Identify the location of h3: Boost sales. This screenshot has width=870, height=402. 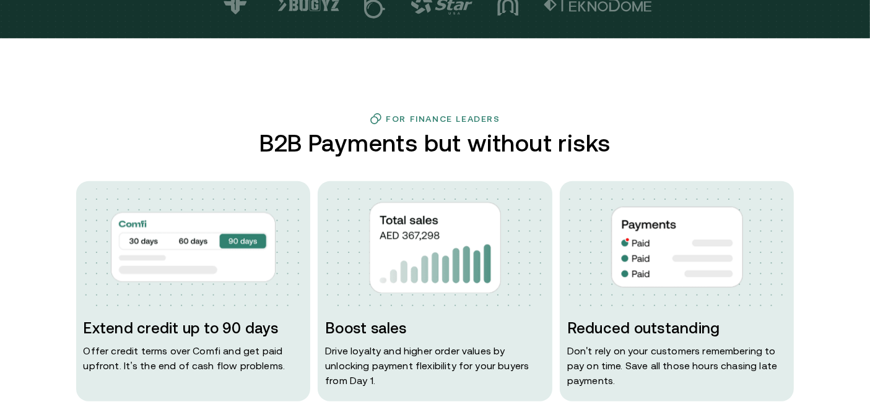
(435, 329).